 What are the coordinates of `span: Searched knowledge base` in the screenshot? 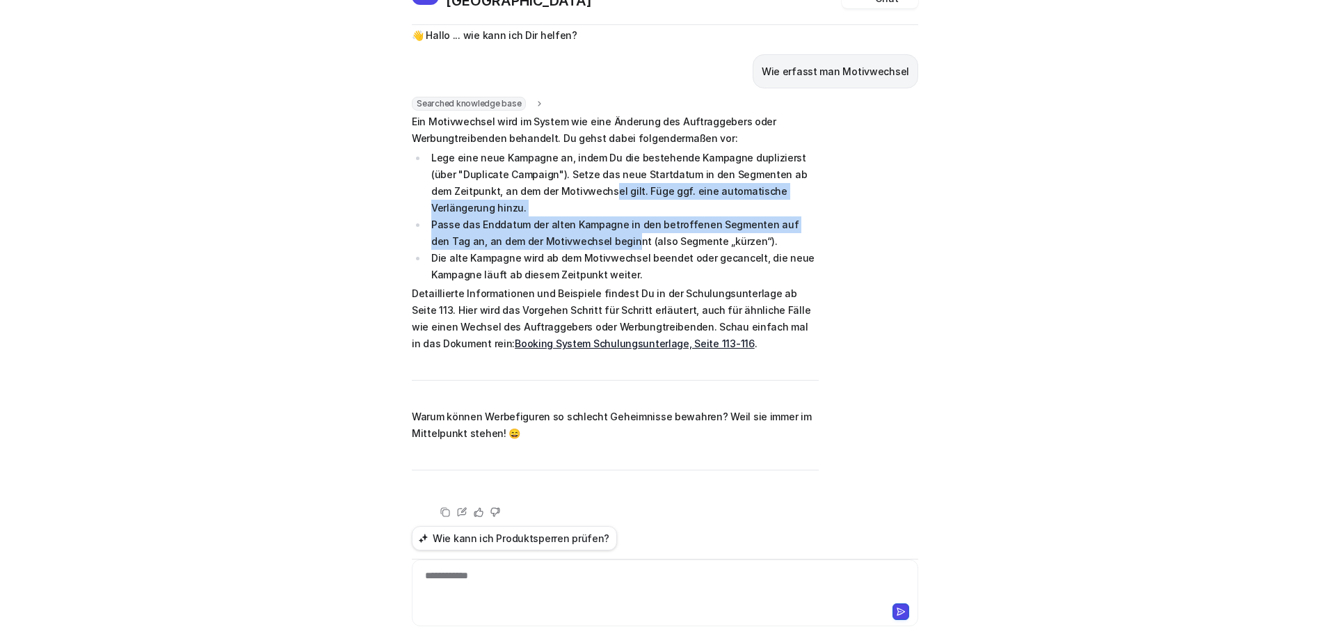 It's located at (469, 104).